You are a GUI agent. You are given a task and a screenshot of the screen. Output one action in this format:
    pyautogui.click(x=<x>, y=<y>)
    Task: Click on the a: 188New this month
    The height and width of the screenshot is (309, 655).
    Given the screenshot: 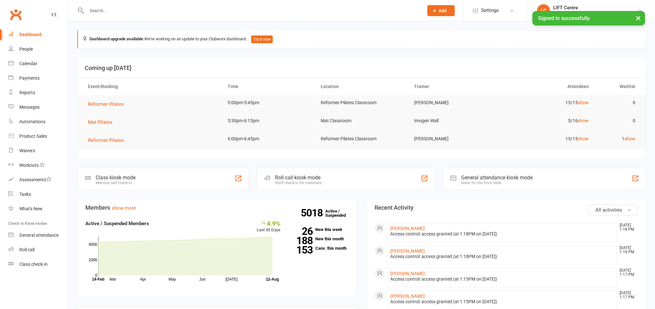 What is the action you would take?
    pyautogui.click(x=320, y=238)
    